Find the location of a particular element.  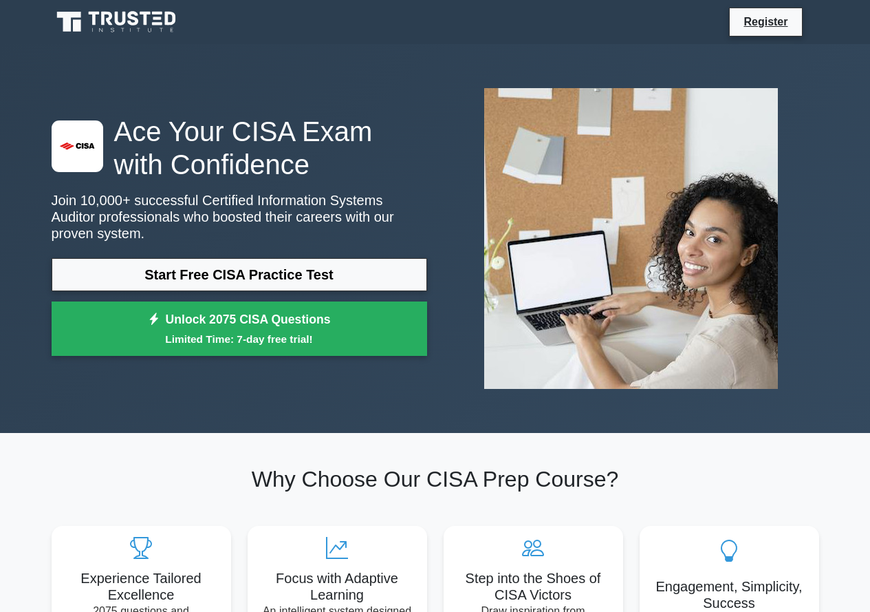

small: Limited Time: 7-day free trial! is located at coordinates (239, 339).